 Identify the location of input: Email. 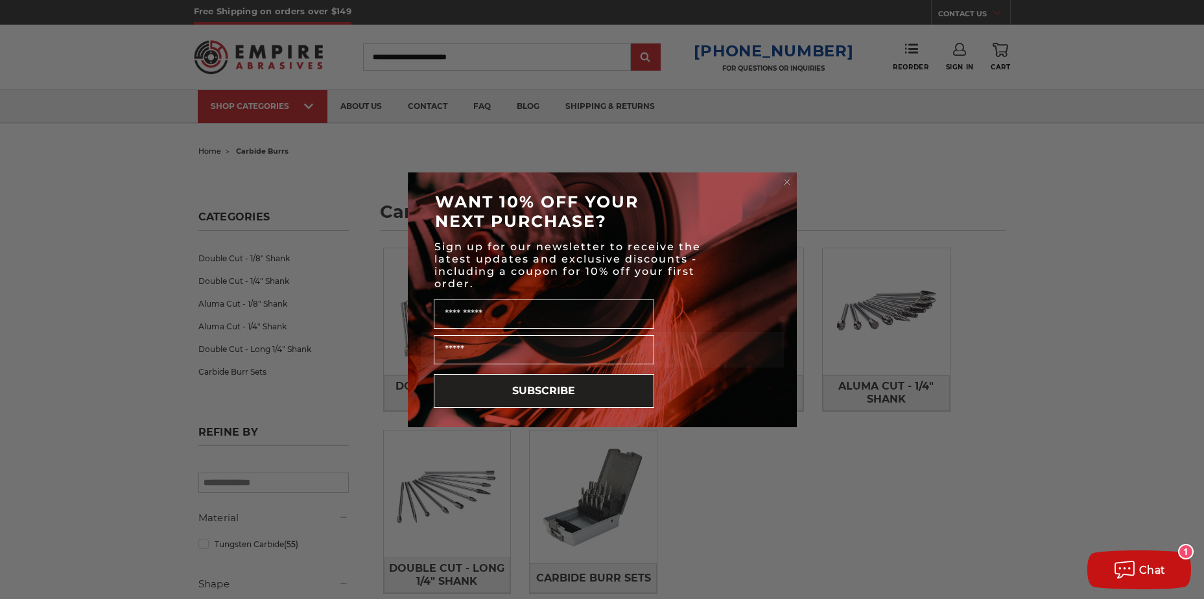
(544, 349).